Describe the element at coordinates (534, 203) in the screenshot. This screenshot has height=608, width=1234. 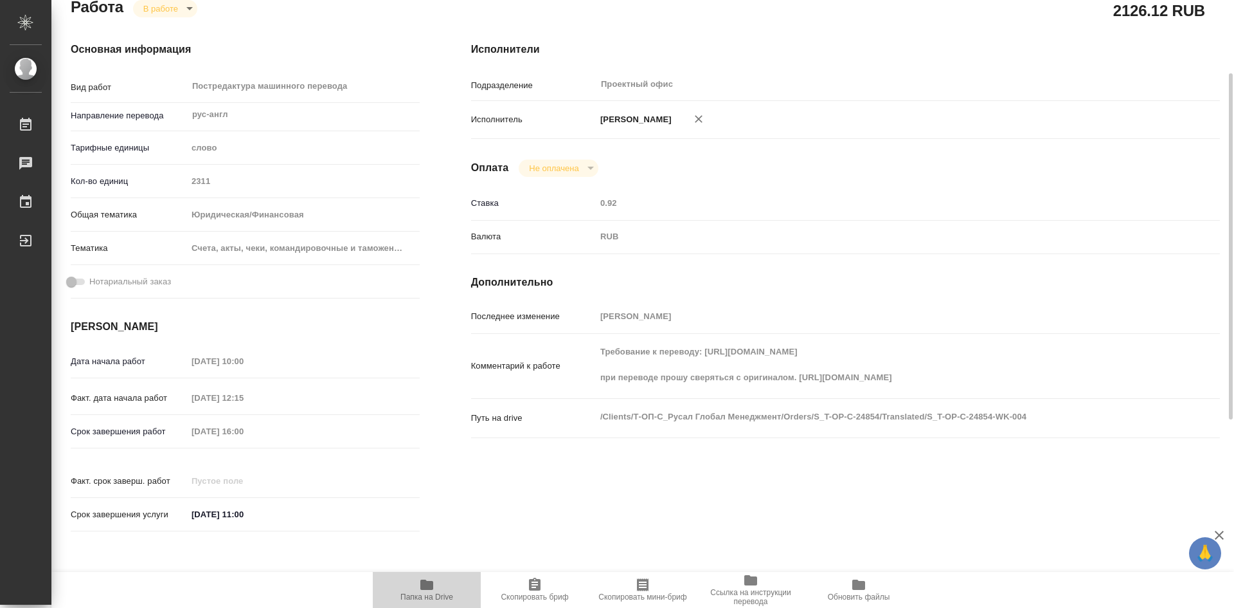
I see `p: Ставка` at that location.